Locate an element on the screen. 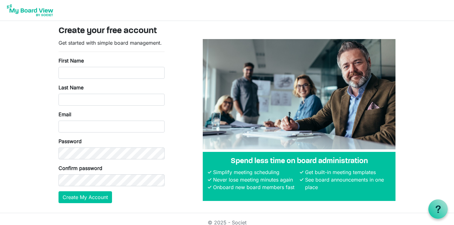 The height and width of the screenshot is (225, 454). label: Last Name is located at coordinates (71, 88).